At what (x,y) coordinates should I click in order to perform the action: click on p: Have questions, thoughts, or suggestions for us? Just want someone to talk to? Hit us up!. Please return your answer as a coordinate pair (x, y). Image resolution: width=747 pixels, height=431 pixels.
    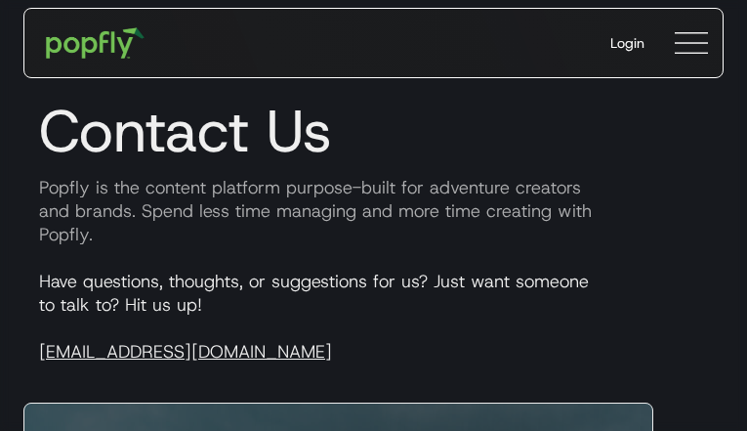
    Looking at the image, I should click on (373, 316).